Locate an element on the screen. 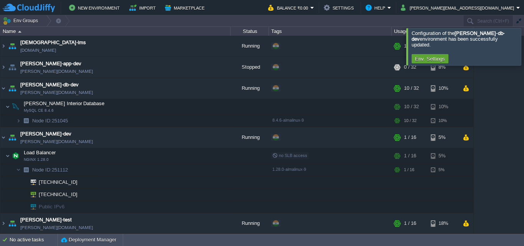 The image size is (524, 246). span: 251045 is located at coordinates (50, 120).